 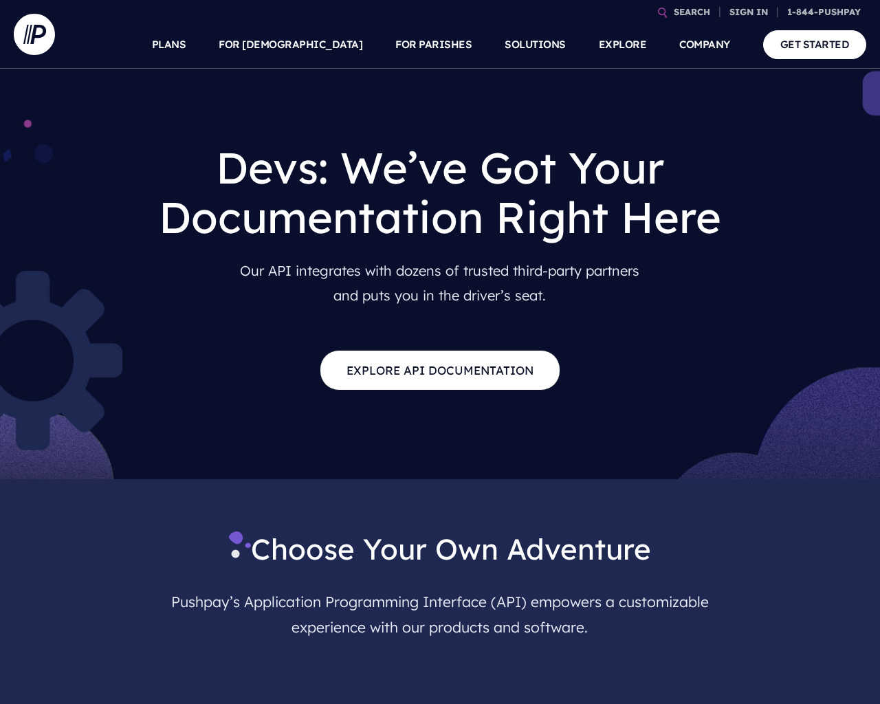 What do you see at coordinates (169, 45) in the screenshot?
I see `a: PLANS` at bounding box center [169, 45].